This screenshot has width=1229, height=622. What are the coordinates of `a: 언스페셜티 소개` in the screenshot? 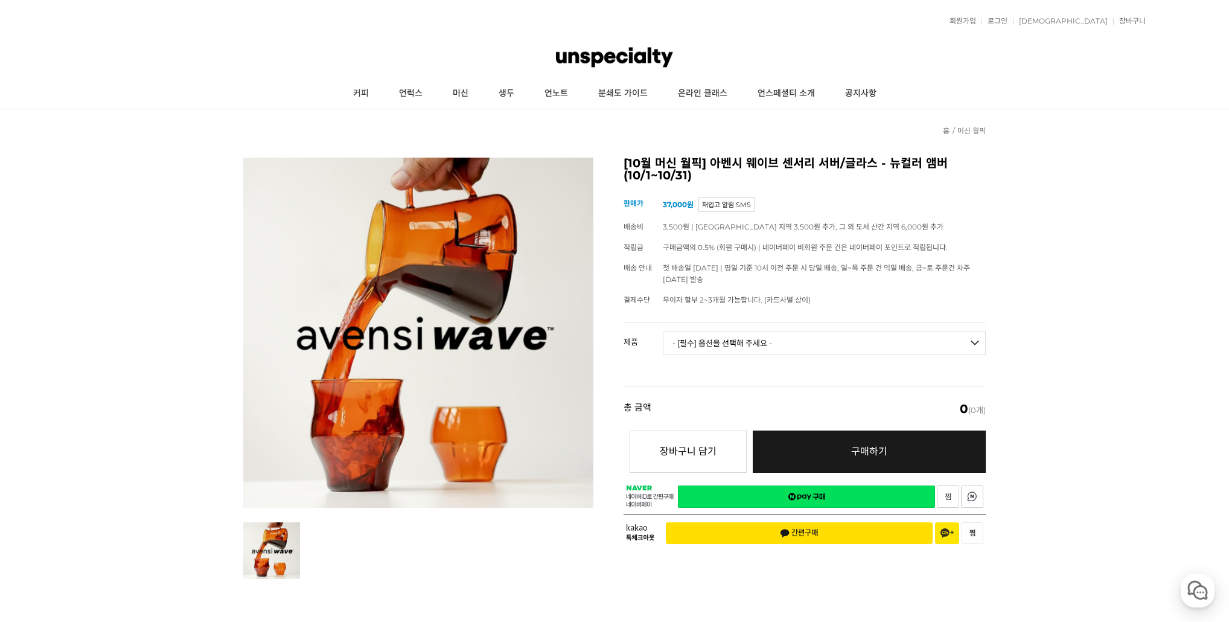 It's located at (786, 94).